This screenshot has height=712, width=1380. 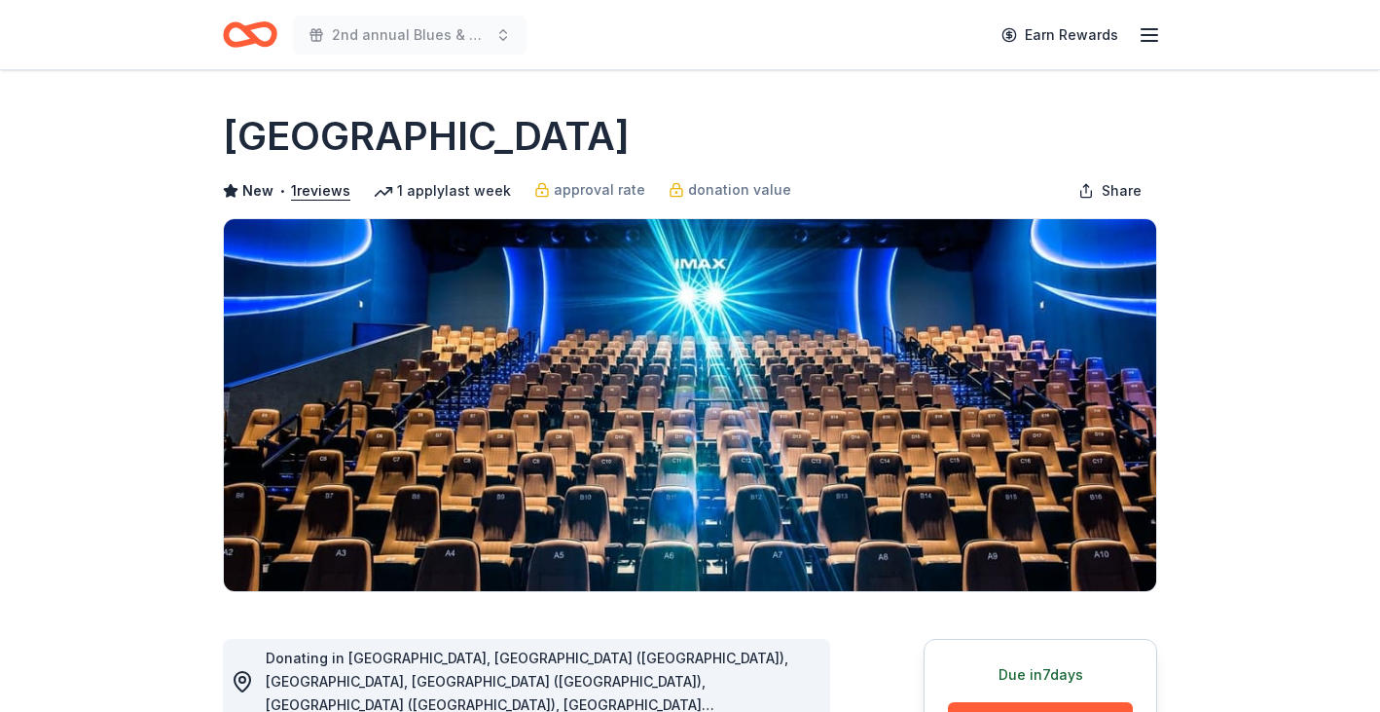 I want to click on span: 2nd annual Blues & Brews Charity Crab Feast, so click(x=410, y=35).